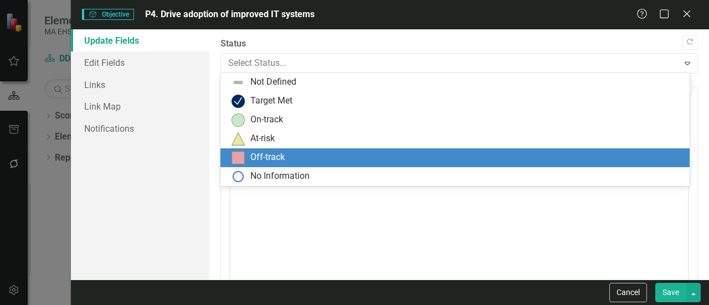 The width and height of the screenshot is (709, 305). I want to click on div: At-risk, so click(263, 139).